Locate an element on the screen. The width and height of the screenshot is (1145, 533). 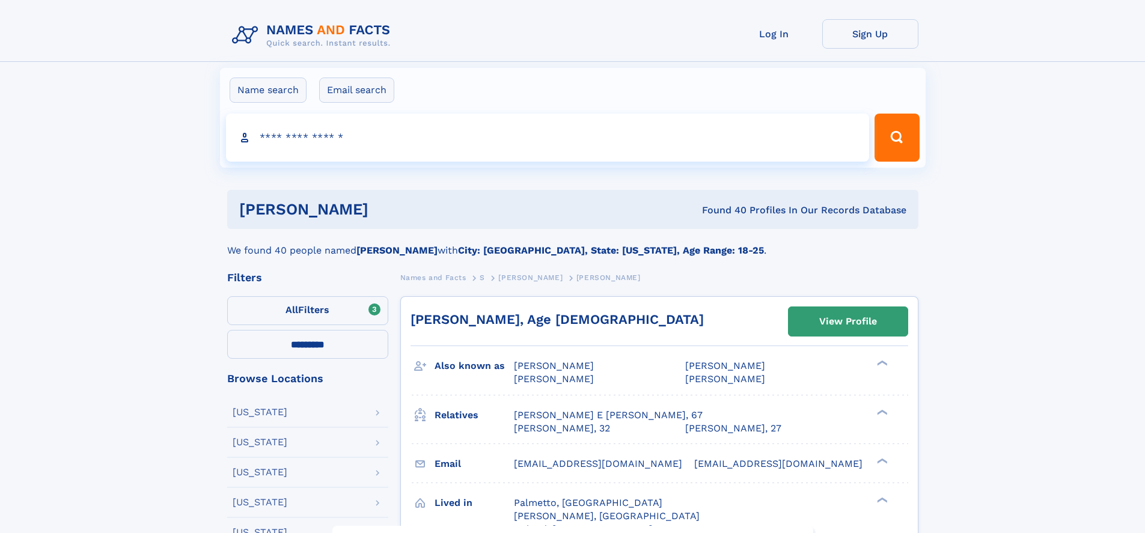
div: Browse Locations is located at coordinates (308, 379).